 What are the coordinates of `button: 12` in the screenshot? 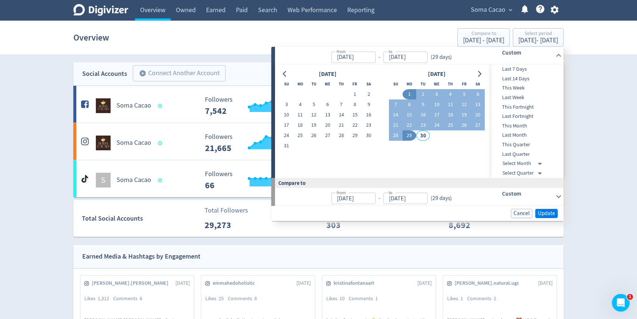 It's located at (464, 105).